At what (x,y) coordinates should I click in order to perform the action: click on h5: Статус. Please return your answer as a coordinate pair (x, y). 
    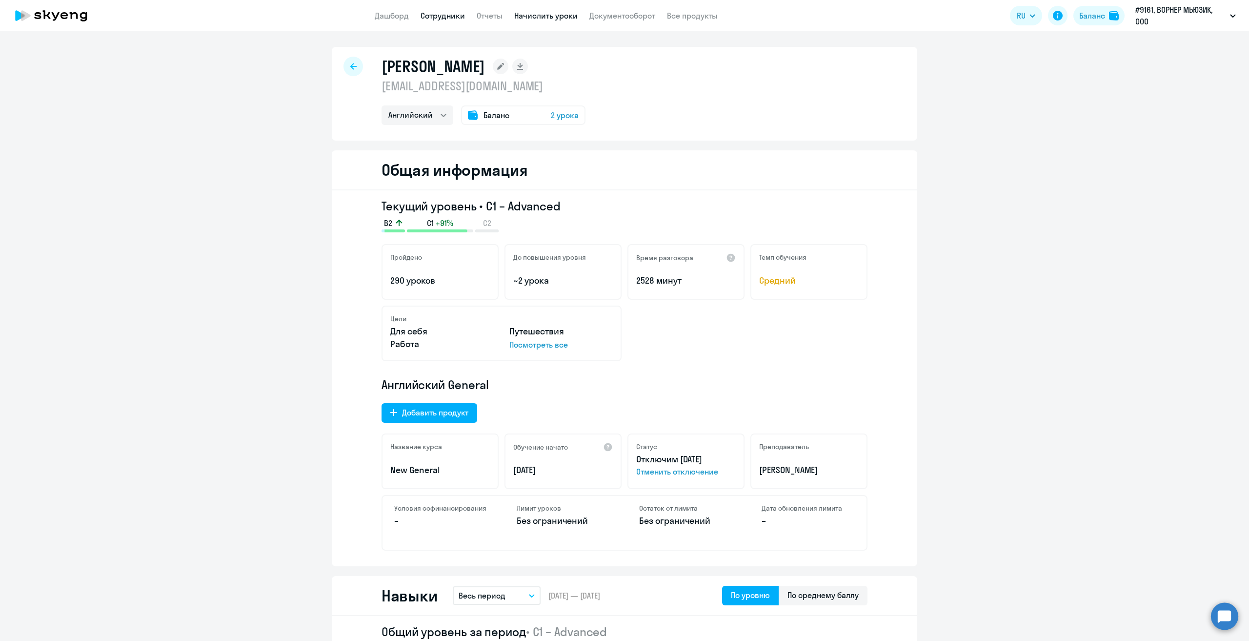
    Looking at the image, I should click on (646, 446).